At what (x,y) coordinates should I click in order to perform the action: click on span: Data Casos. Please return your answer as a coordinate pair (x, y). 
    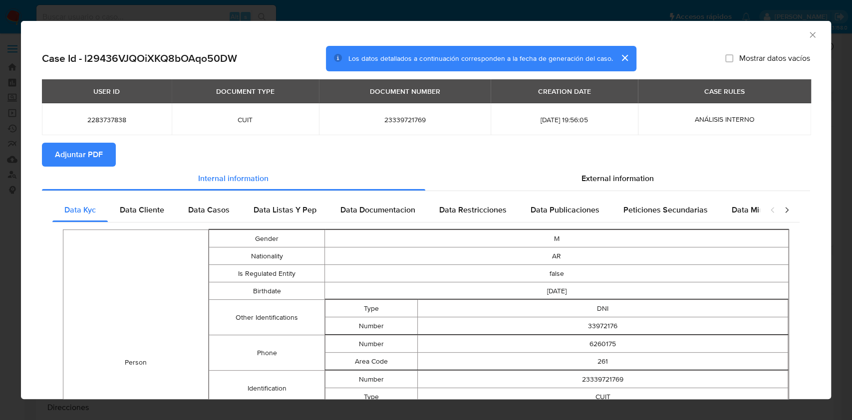
    Looking at the image, I should click on (209, 210).